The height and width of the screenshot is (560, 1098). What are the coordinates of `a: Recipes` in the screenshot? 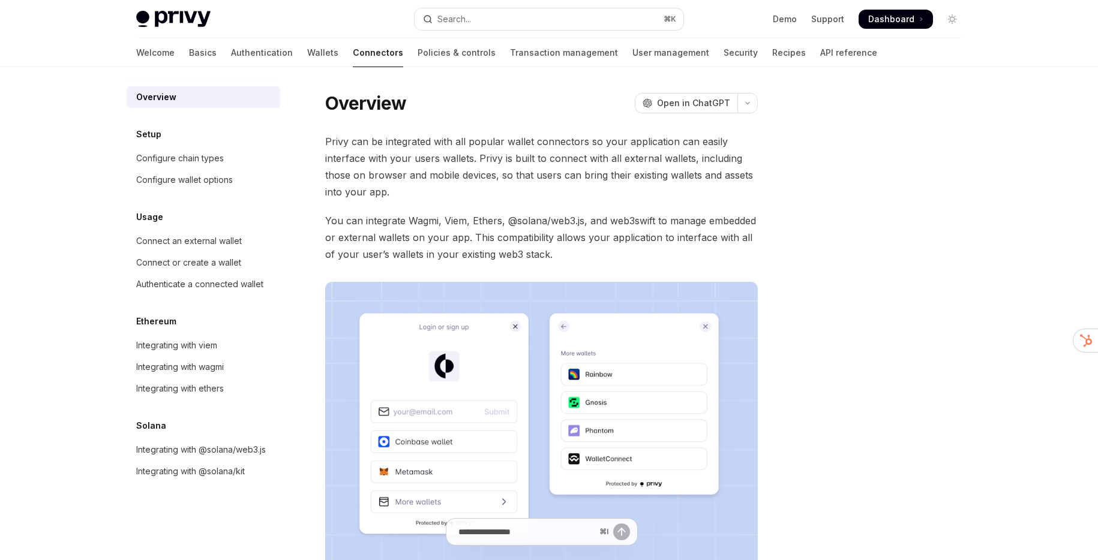 It's located at (789, 53).